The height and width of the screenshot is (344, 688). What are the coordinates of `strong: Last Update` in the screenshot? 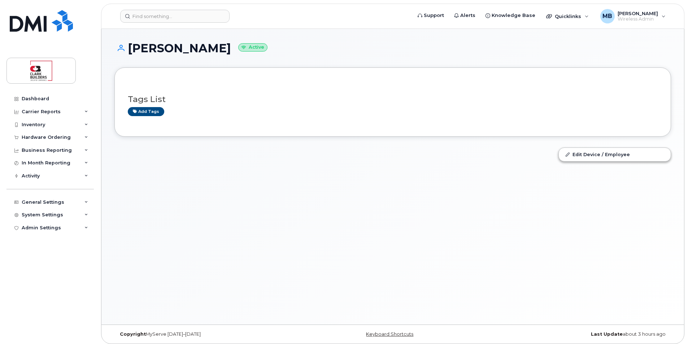 It's located at (606, 334).